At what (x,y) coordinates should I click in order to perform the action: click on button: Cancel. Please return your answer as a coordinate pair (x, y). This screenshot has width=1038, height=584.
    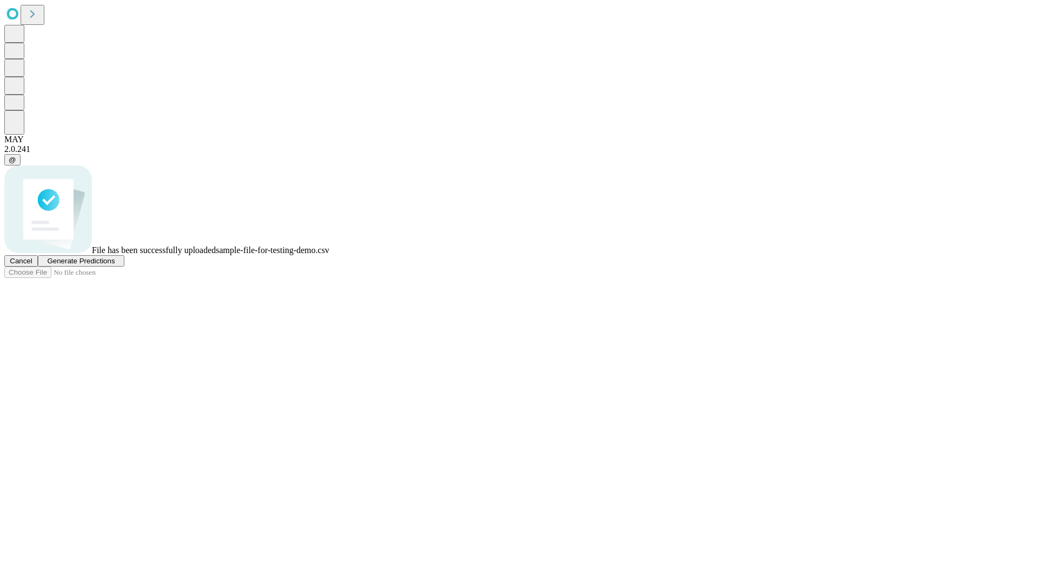
    Looking at the image, I should click on (21, 261).